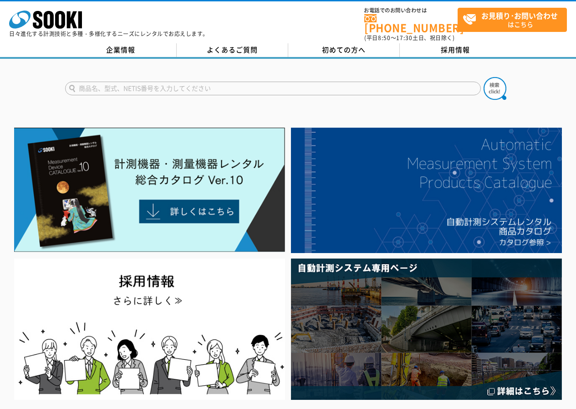 Image resolution: width=576 pixels, height=409 pixels. What do you see at coordinates (404, 38) in the screenshot?
I see `span: 17:30` at bounding box center [404, 38].